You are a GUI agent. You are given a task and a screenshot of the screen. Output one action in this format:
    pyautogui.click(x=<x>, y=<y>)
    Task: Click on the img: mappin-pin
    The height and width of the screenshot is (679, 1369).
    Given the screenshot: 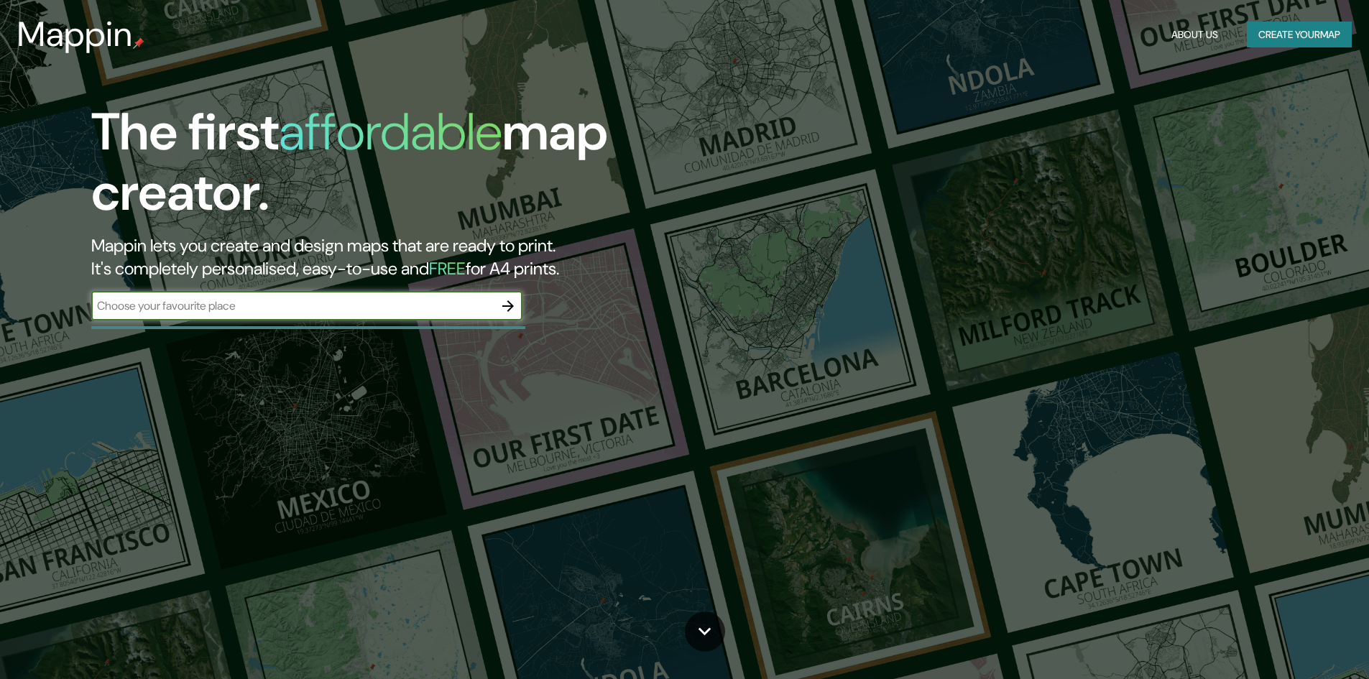 What is the action you would take?
    pyautogui.click(x=139, y=43)
    